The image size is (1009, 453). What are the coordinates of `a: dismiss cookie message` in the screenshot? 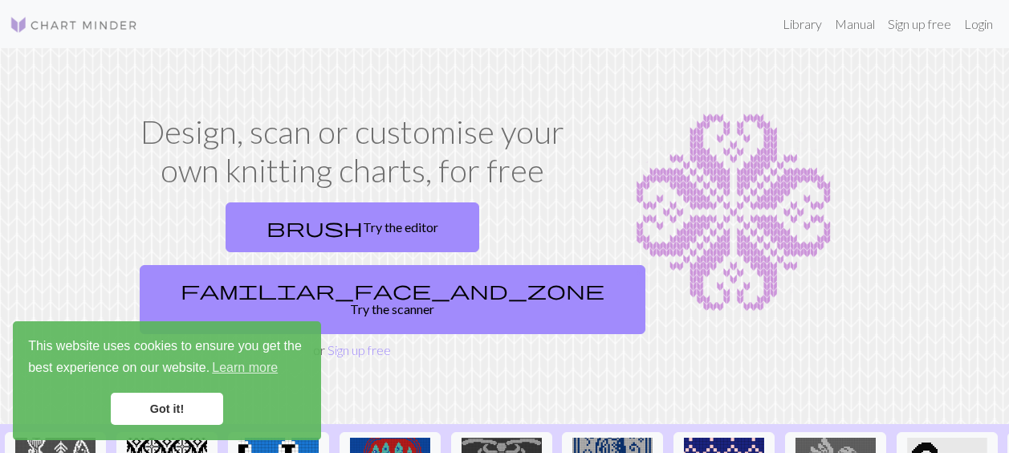 It's located at (167, 409).